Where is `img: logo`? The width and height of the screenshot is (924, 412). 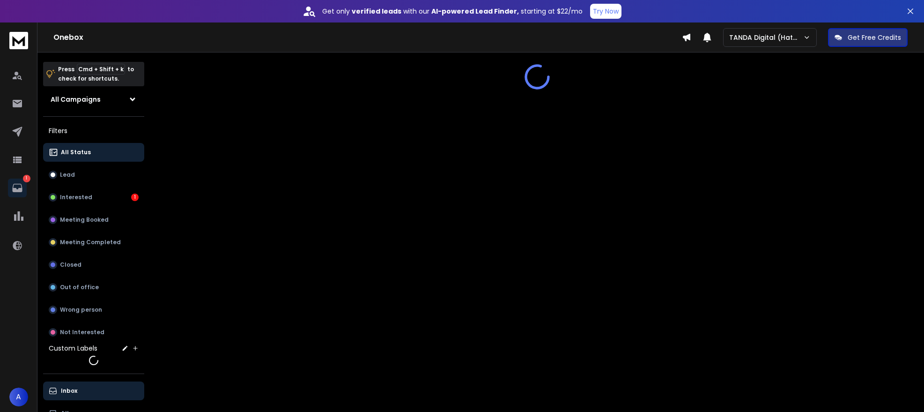
img: logo is located at coordinates (19, 40).